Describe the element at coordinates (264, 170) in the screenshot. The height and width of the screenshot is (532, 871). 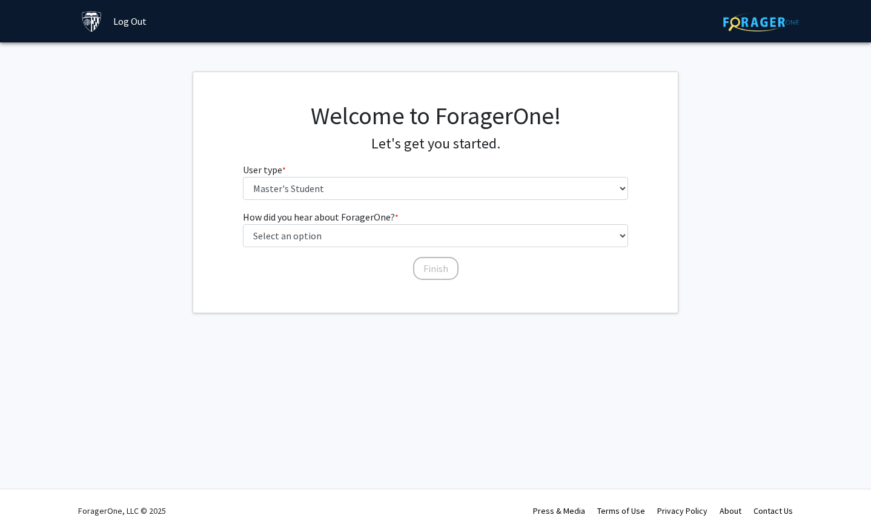
I see `label: User type` at that location.